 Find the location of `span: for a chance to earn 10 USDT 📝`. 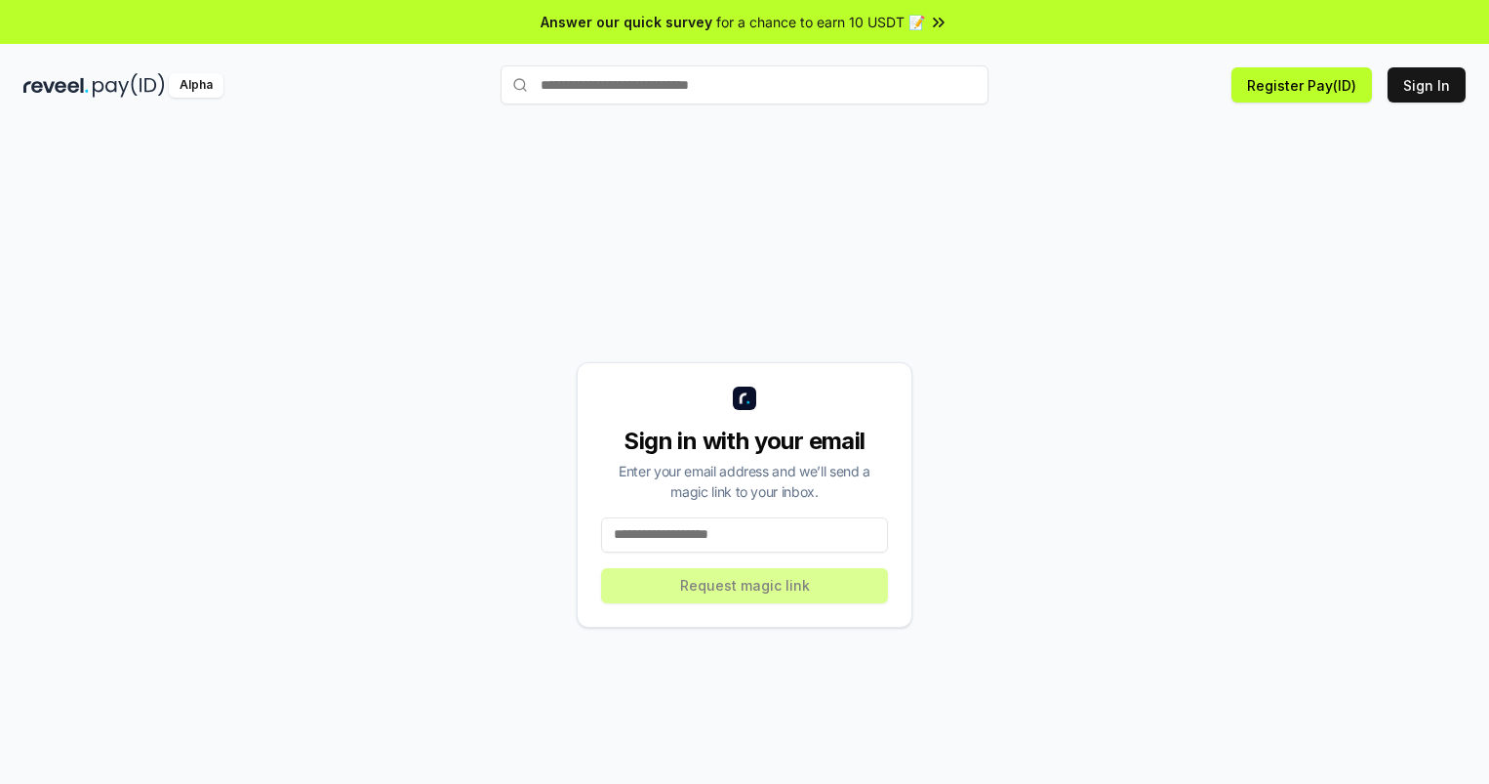

span: for a chance to earn 10 USDT 📝 is located at coordinates (821, 21).